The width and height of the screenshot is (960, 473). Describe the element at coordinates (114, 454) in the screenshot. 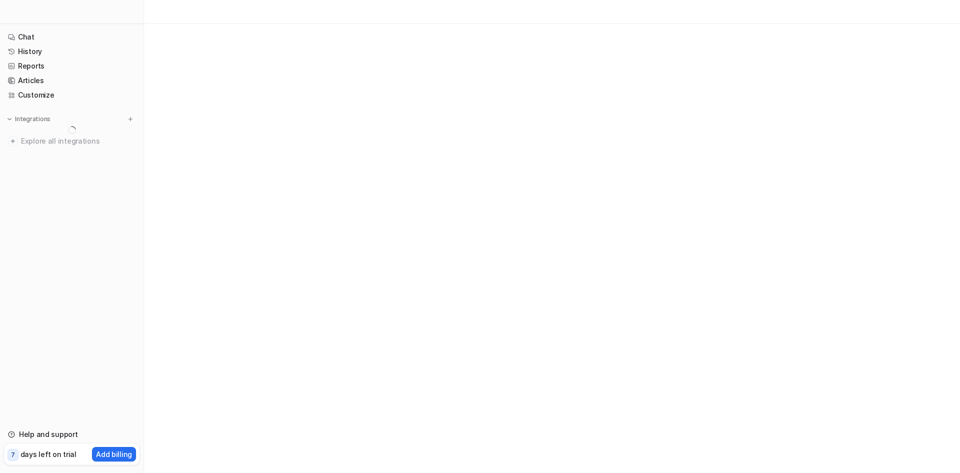

I see `button: Add billing` at that location.